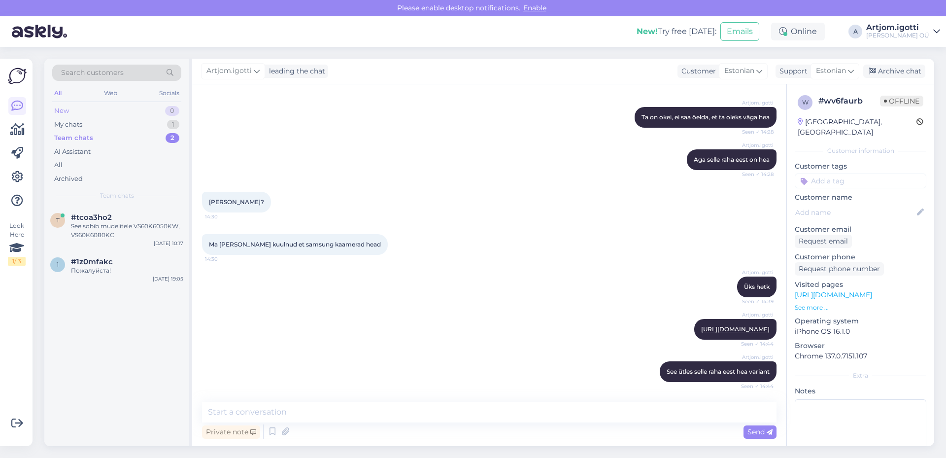 This screenshot has width=946, height=458. What do you see at coordinates (706, 117) in the screenshot?
I see `span: Ta on okei, ei saa öelda, et ta oleks väga hea` at bounding box center [706, 117].